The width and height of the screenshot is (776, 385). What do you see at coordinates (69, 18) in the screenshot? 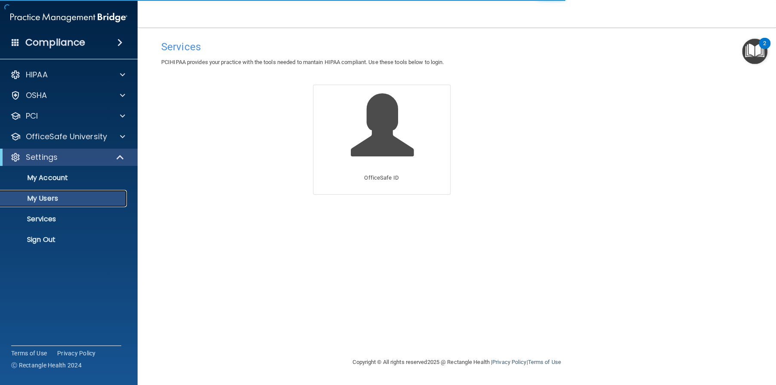
I see `img: PMB logo` at bounding box center [69, 18].